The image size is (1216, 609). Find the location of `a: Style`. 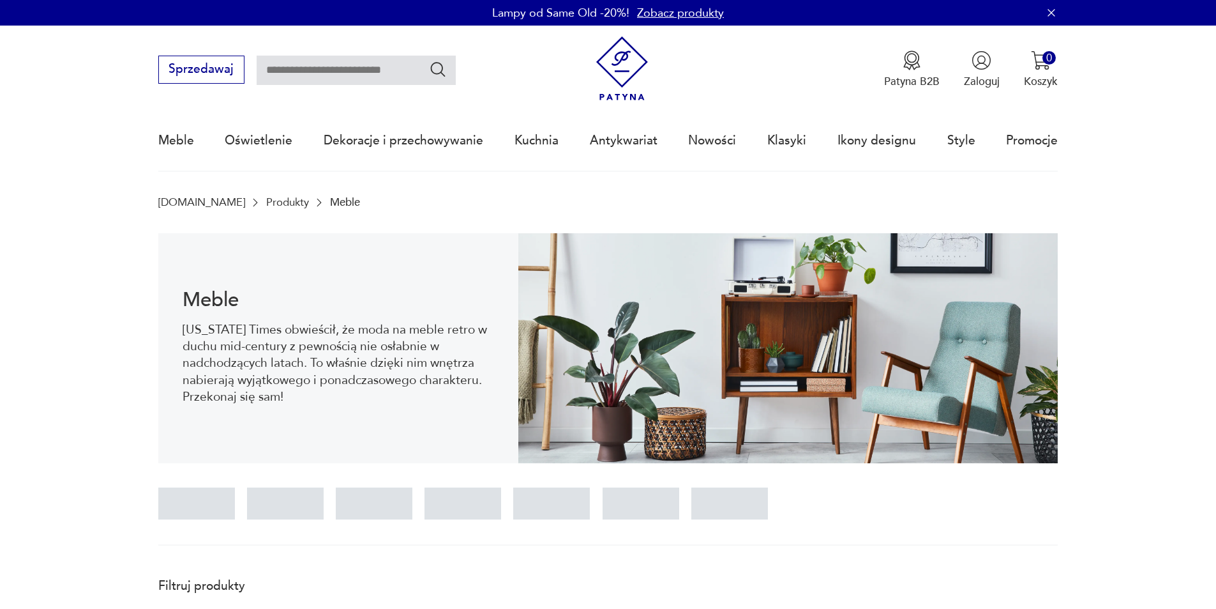

a: Style is located at coordinates (962, 140).